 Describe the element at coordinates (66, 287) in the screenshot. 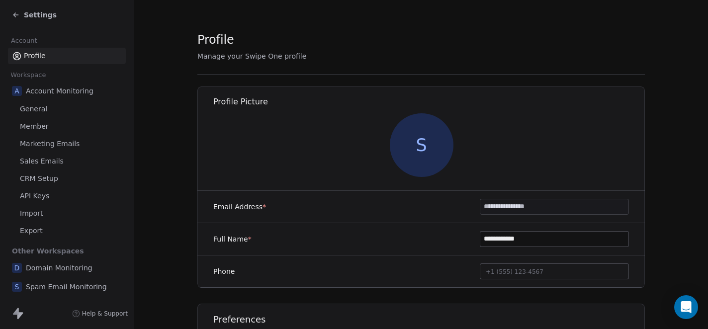

I see `span: Spam Email Monitoring` at that location.